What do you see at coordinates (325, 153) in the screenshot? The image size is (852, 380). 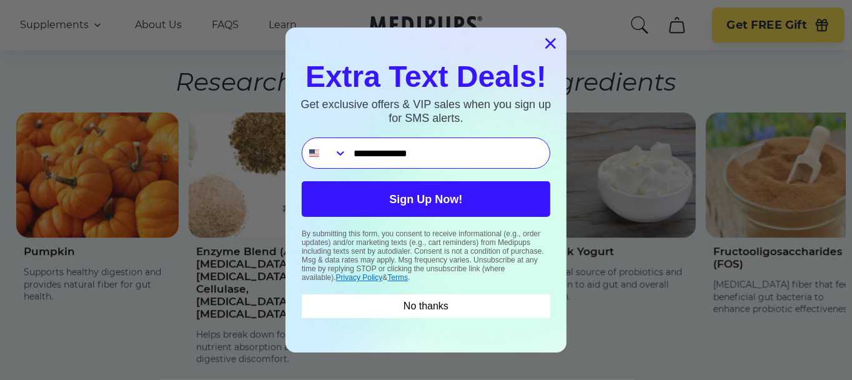 I see `button: Search Countries` at bounding box center [325, 153].